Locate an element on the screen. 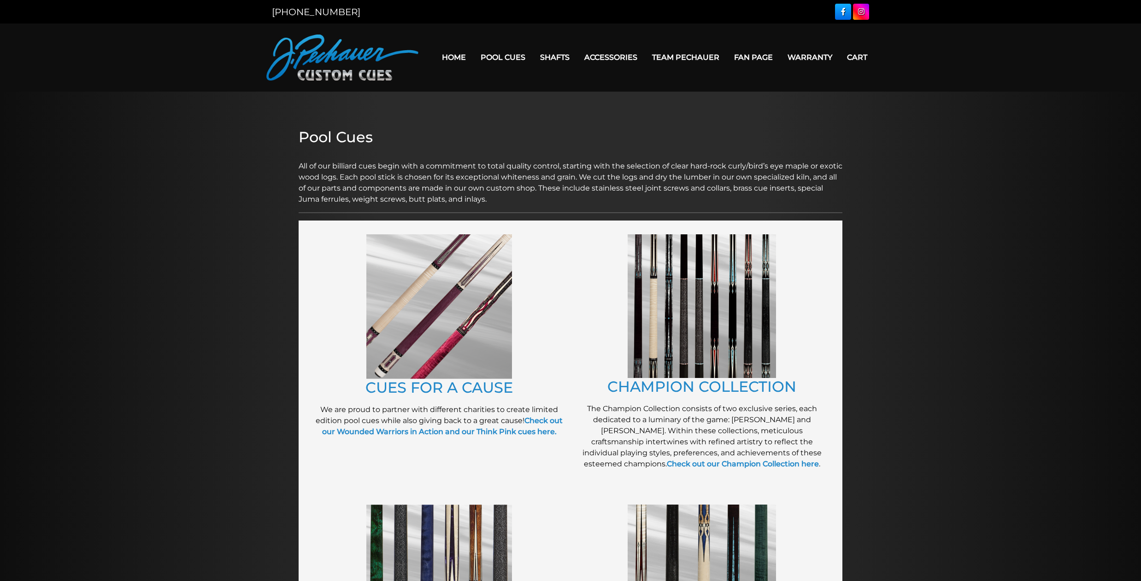 This screenshot has width=1141, height=581. a: Pool Cues is located at coordinates (503, 57).